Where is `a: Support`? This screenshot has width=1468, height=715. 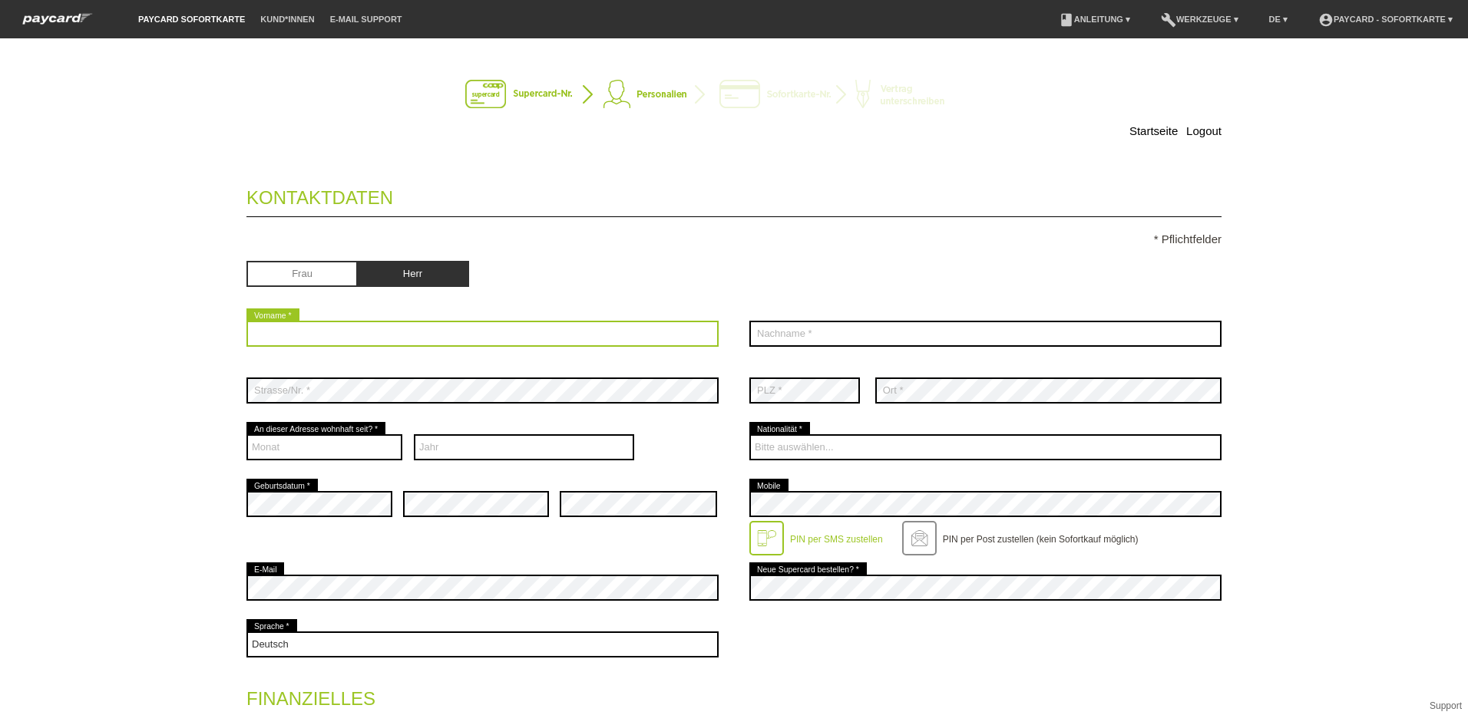
a: Support is located at coordinates (1445, 706).